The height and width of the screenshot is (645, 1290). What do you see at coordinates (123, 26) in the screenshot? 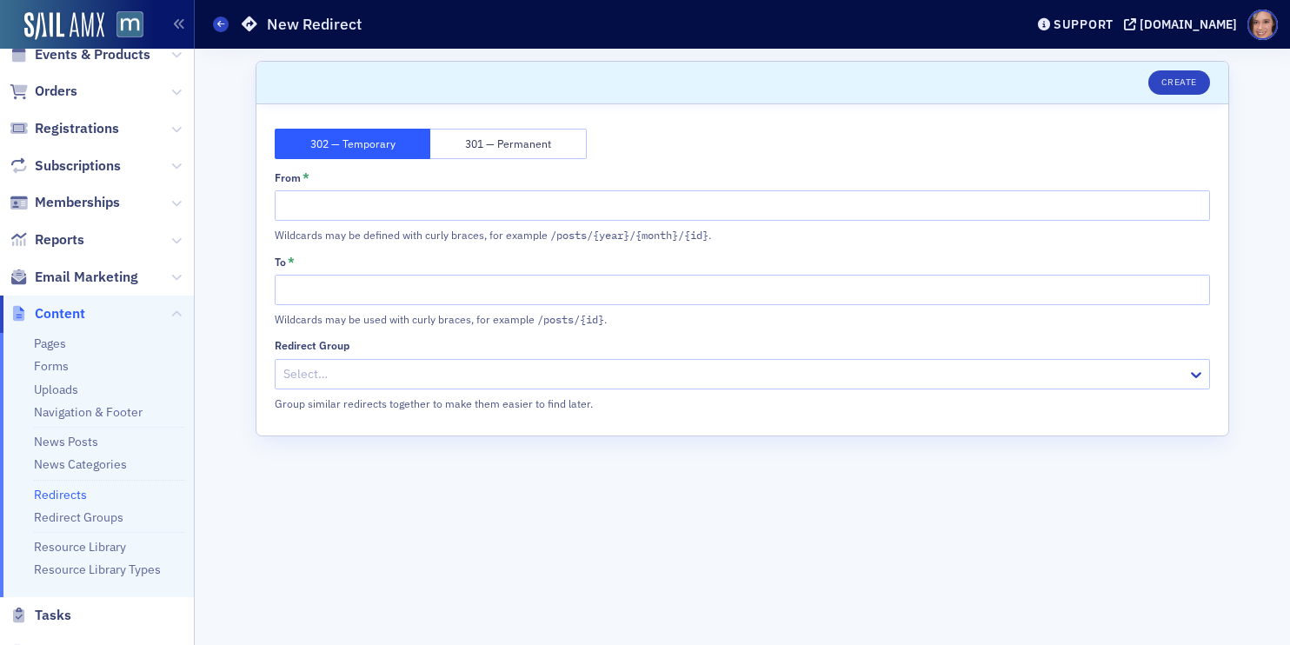
I see `a: View Homepage` at bounding box center [123, 26].